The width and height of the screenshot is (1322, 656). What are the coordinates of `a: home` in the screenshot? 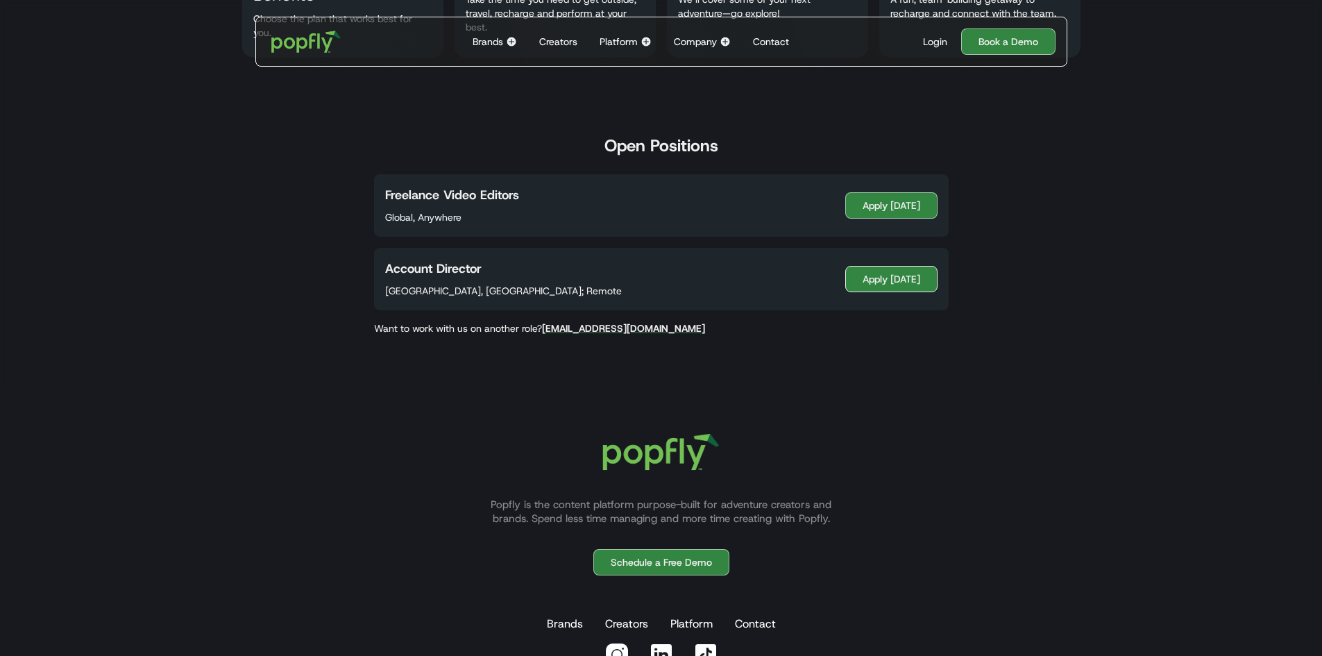 It's located at (306, 42).